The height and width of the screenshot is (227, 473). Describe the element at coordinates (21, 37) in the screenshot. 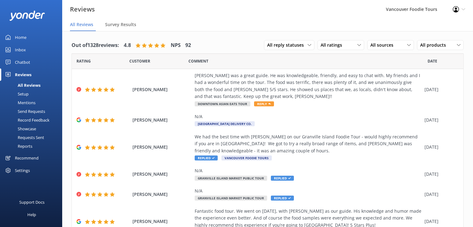

I see `div: Home` at that location.